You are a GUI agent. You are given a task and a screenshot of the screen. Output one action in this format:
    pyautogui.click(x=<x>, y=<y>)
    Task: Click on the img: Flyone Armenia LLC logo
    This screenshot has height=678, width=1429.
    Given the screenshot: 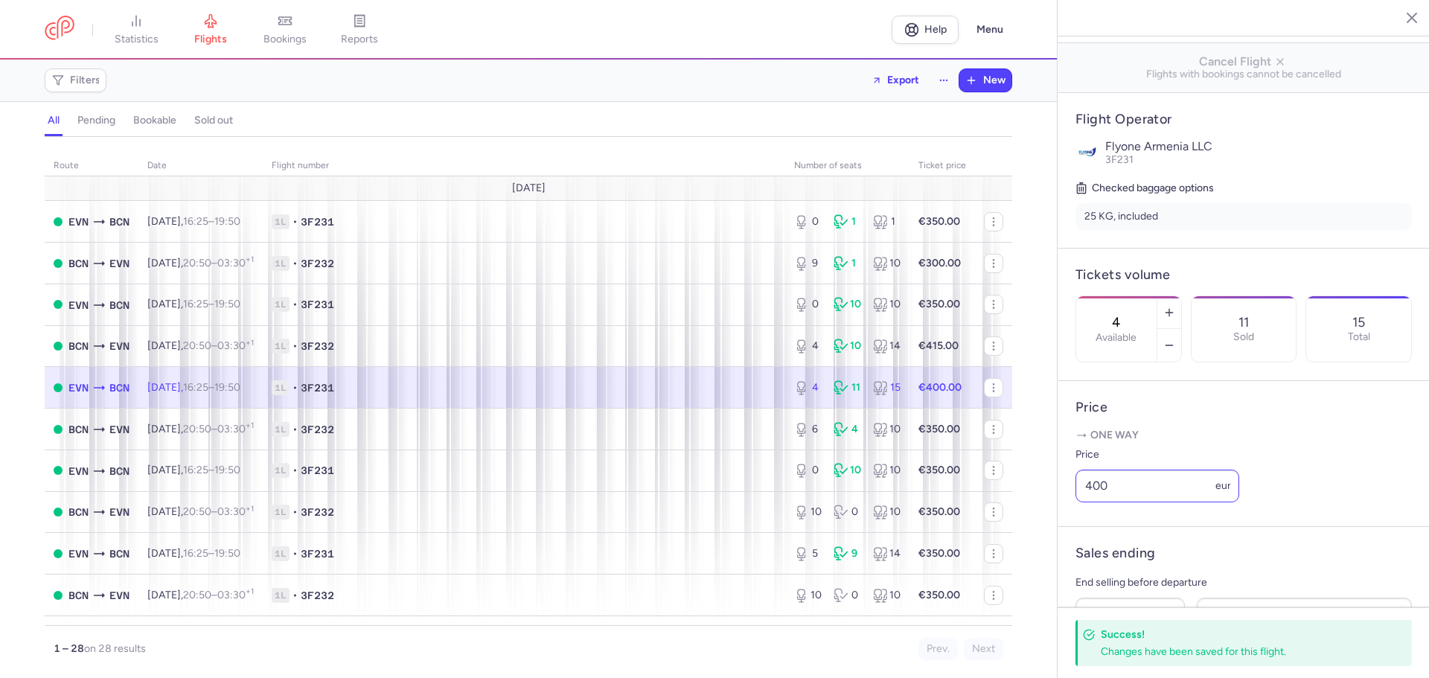 What is the action you would take?
    pyautogui.click(x=1087, y=152)
    